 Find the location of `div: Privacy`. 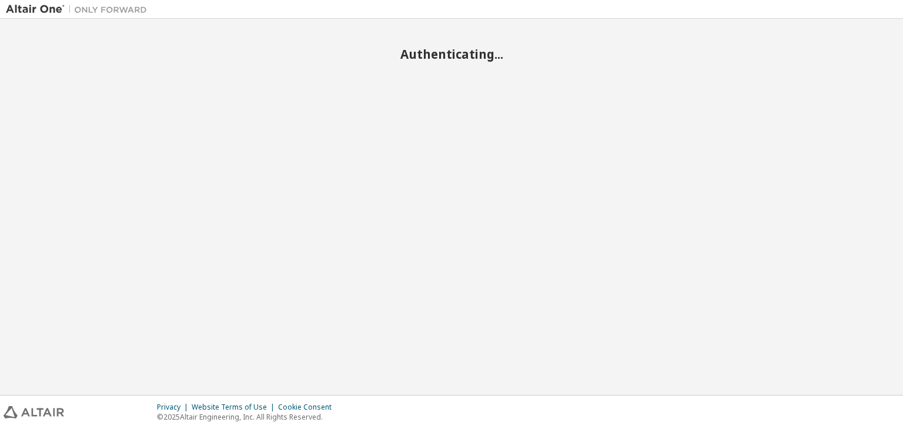

div: Privacy is located at coordinates (174, 407).